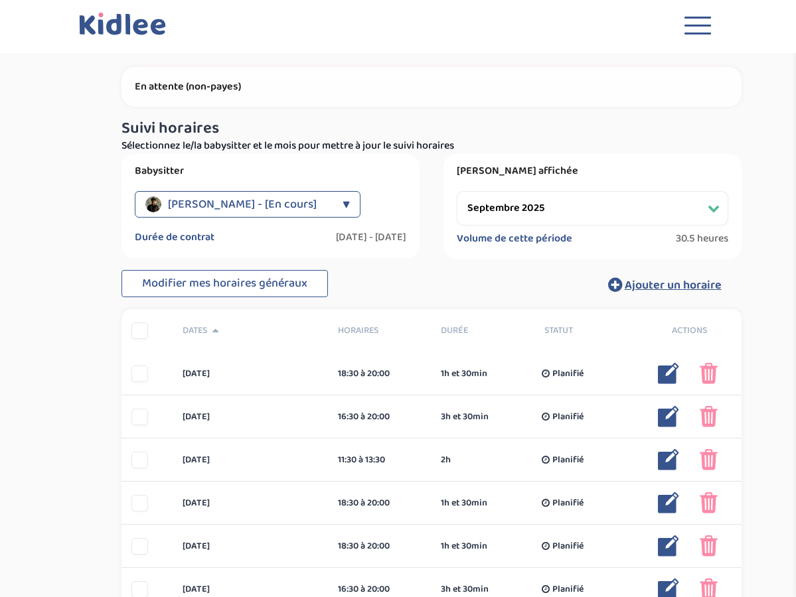  I want to click on label: Babysitter, so click(270, 171).